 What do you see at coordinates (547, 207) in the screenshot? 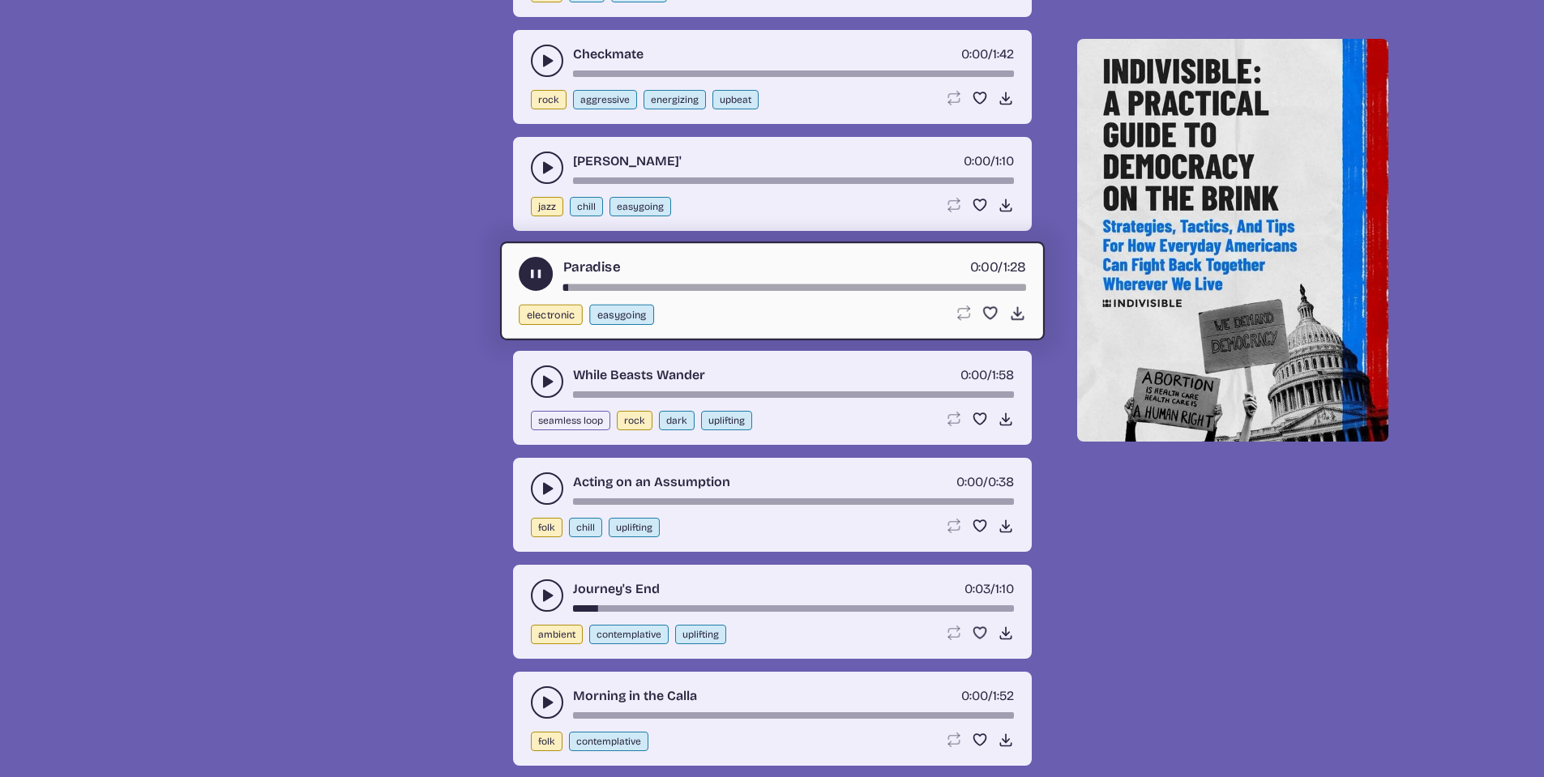
I see `button: jazz` at bounding box center [547, 207].